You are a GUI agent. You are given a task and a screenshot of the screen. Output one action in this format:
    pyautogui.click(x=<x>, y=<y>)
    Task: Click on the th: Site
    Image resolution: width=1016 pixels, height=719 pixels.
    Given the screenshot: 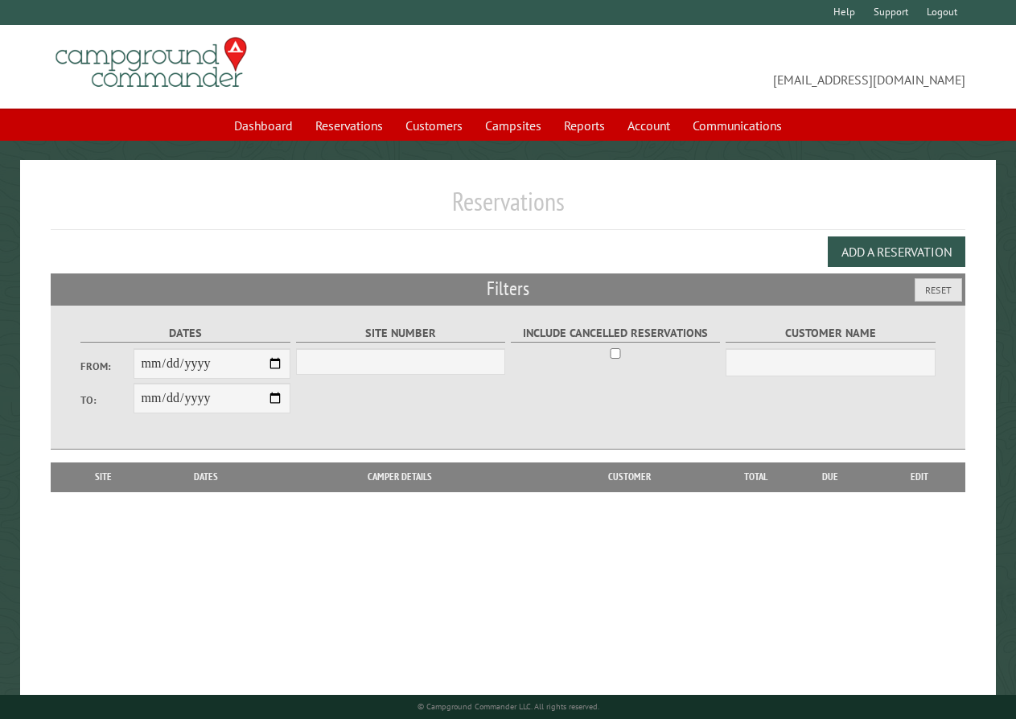 What is the action you would take?
    pyautogui.click(x=103, y=477)
    